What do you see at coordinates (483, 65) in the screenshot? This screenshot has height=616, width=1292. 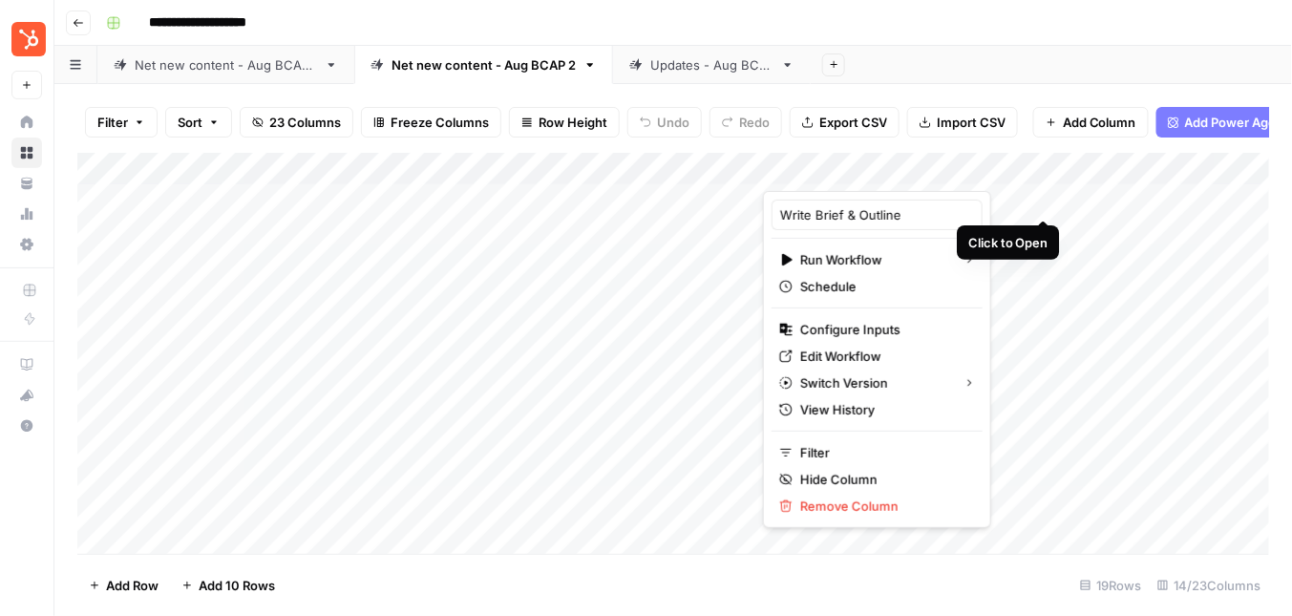 I see `a: Net new content - Aug BCAP 2` at bounding box center [483, 65].